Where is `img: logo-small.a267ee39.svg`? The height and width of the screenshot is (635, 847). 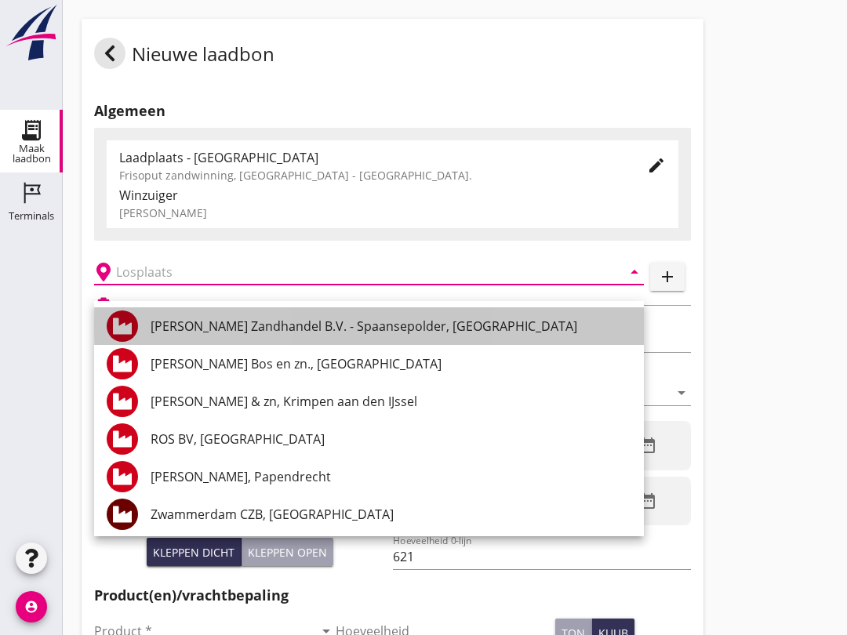 img: logo-small.a267ee39.svg is located at coordinates (31, 33).